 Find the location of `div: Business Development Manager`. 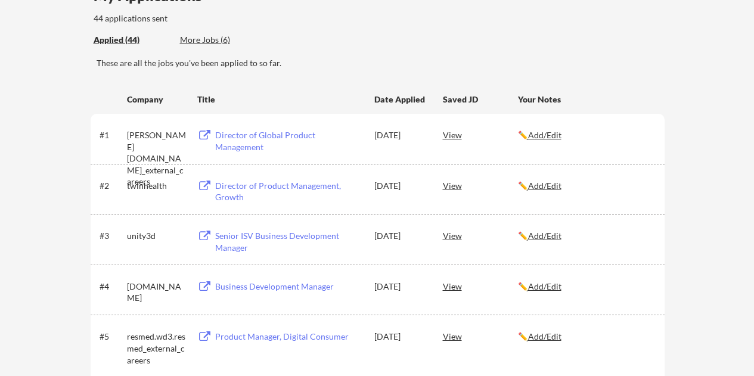

div: Business Development Manager is located at coordinates (289, 287).